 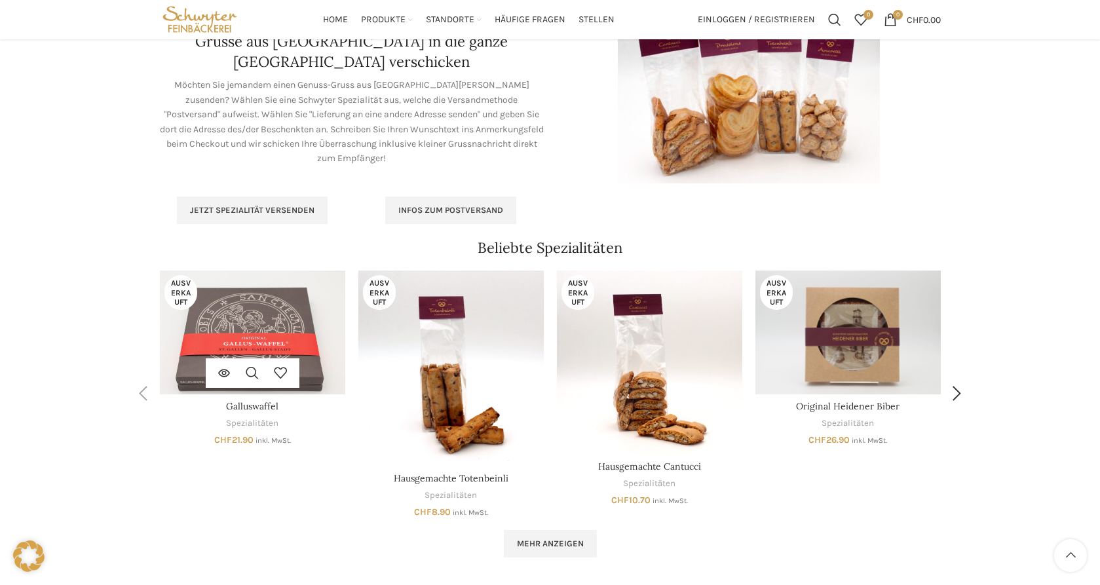 I want to click on span: Standorte, so click(x=450, y=20).